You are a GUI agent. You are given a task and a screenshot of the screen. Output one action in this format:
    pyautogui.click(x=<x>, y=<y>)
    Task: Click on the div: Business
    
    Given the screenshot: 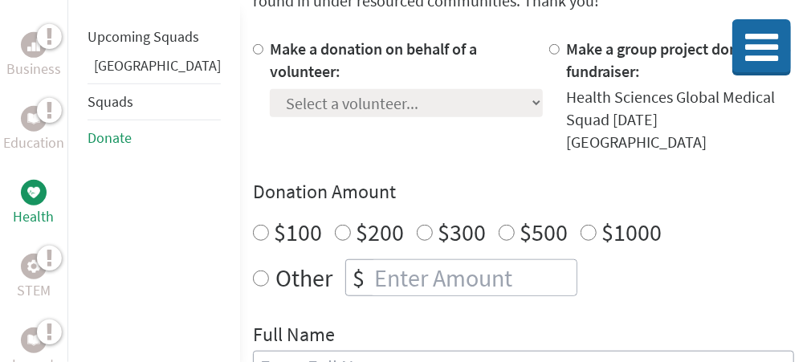 What is the action you would take?
    pyautogui.click(x=34, y=45)
    